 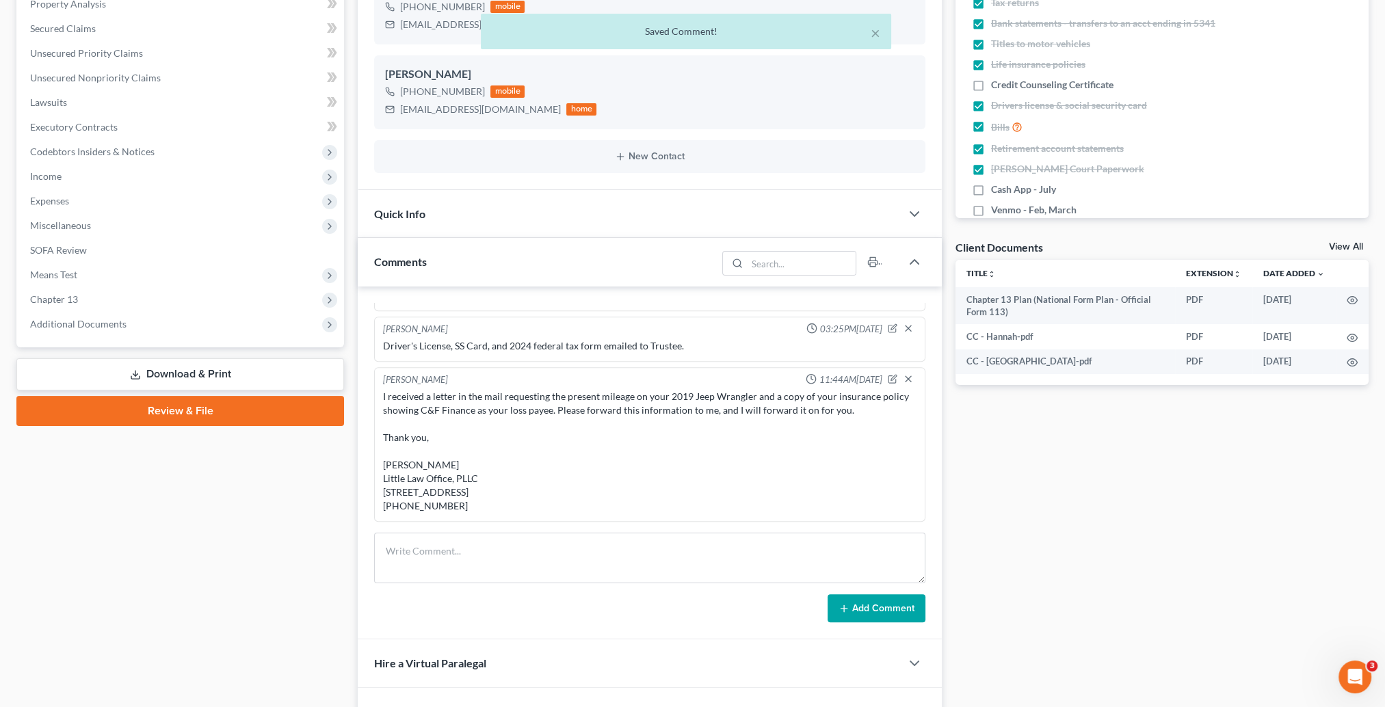 I want to click on span: Life insurance policies, so click(x=1038, y=64).